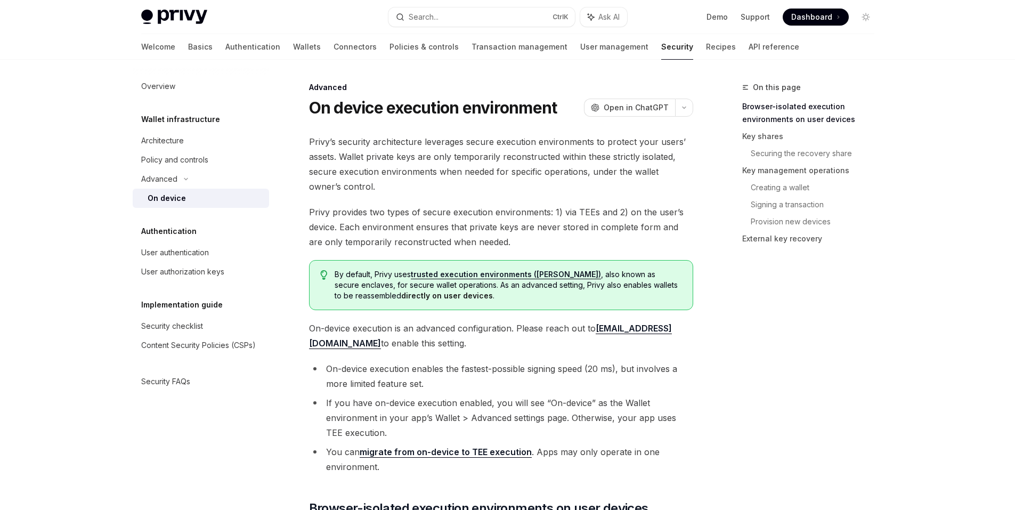 The image size is (1015, 510). I want to click on li: If you have on-device execution enabled, you will see “On-device” as the Wallet environment in yo..., so click(501, 418).